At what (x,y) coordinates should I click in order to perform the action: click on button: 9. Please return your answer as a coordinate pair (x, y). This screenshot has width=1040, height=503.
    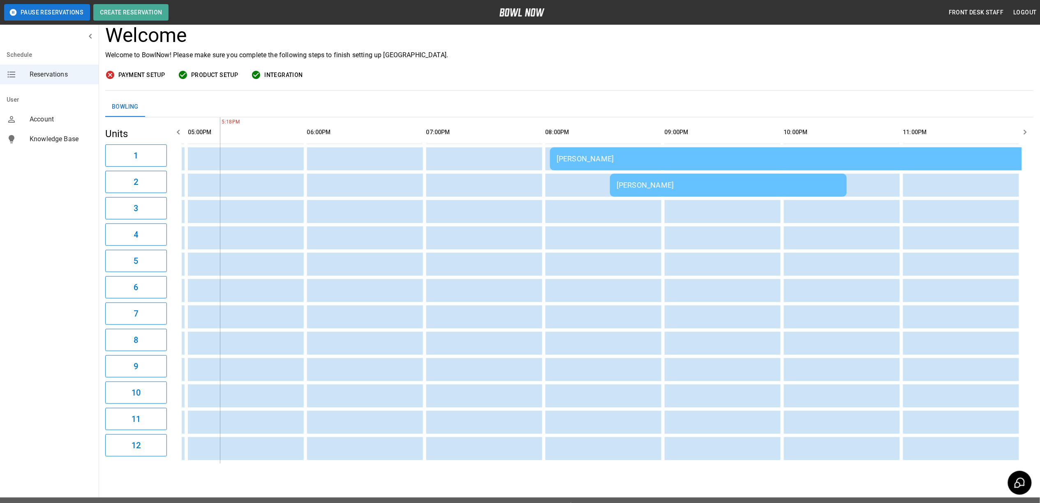
    Looking at the image, I should click on (136, 366).